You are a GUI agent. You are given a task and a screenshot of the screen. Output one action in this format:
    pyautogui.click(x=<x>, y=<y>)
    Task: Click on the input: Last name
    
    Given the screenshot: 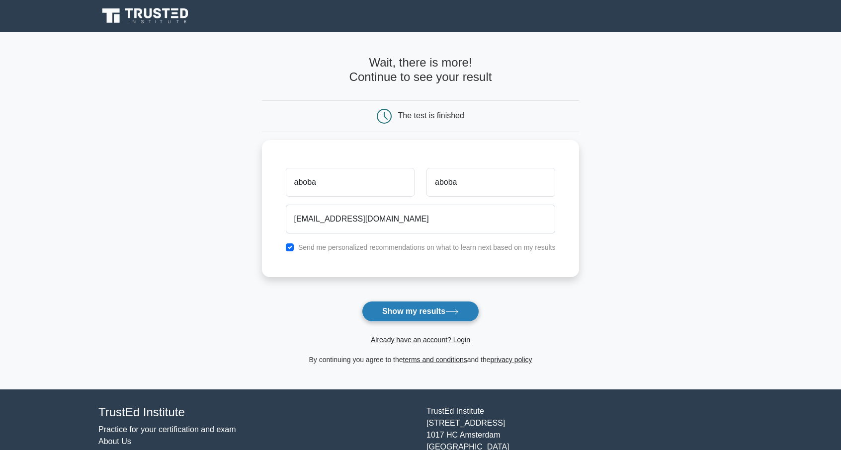 What is the action you would take?
    pyautogui.click(x=491, y=182)
    